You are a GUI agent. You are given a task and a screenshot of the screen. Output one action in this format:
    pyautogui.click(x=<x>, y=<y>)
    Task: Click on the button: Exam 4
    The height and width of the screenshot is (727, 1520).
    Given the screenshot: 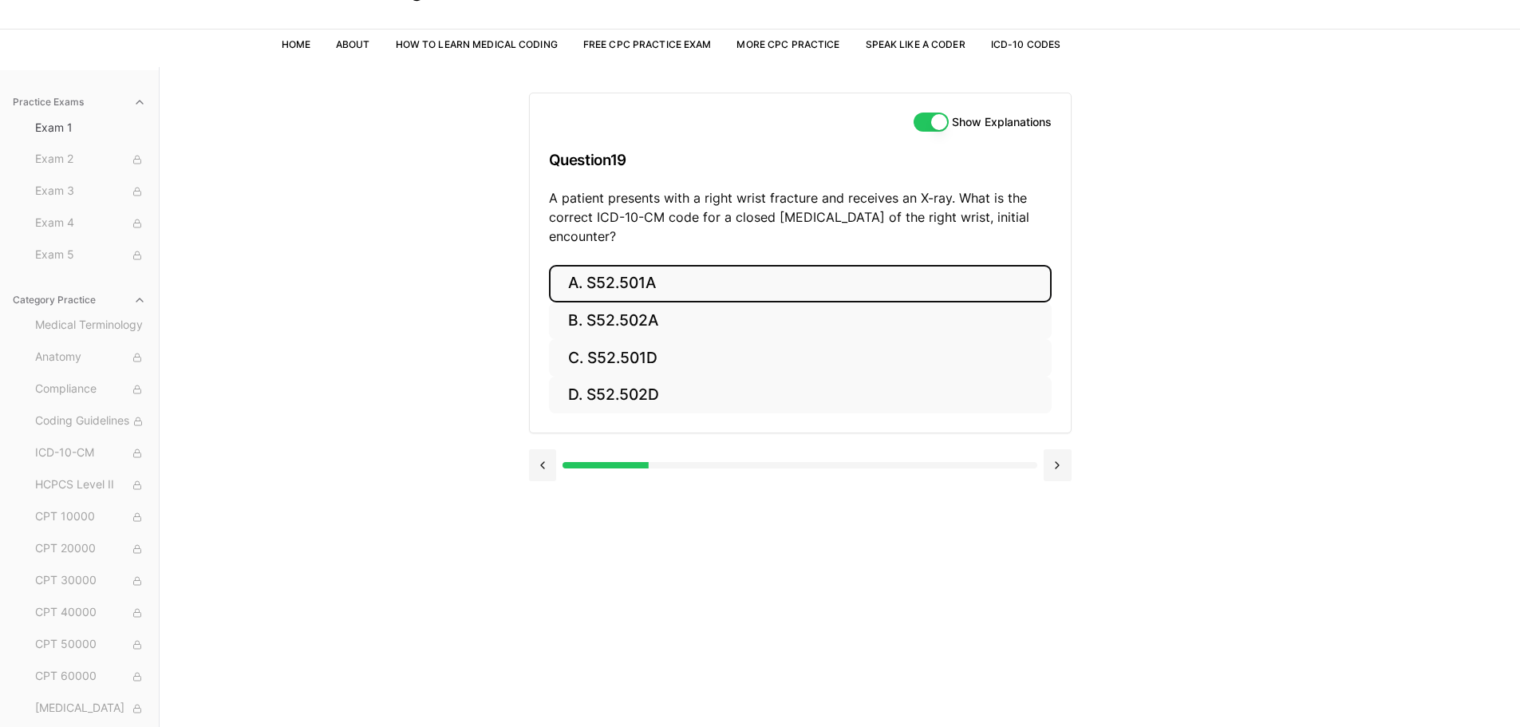 What is the action you would take?
    pyautogui.click(x=90, y=223)
    